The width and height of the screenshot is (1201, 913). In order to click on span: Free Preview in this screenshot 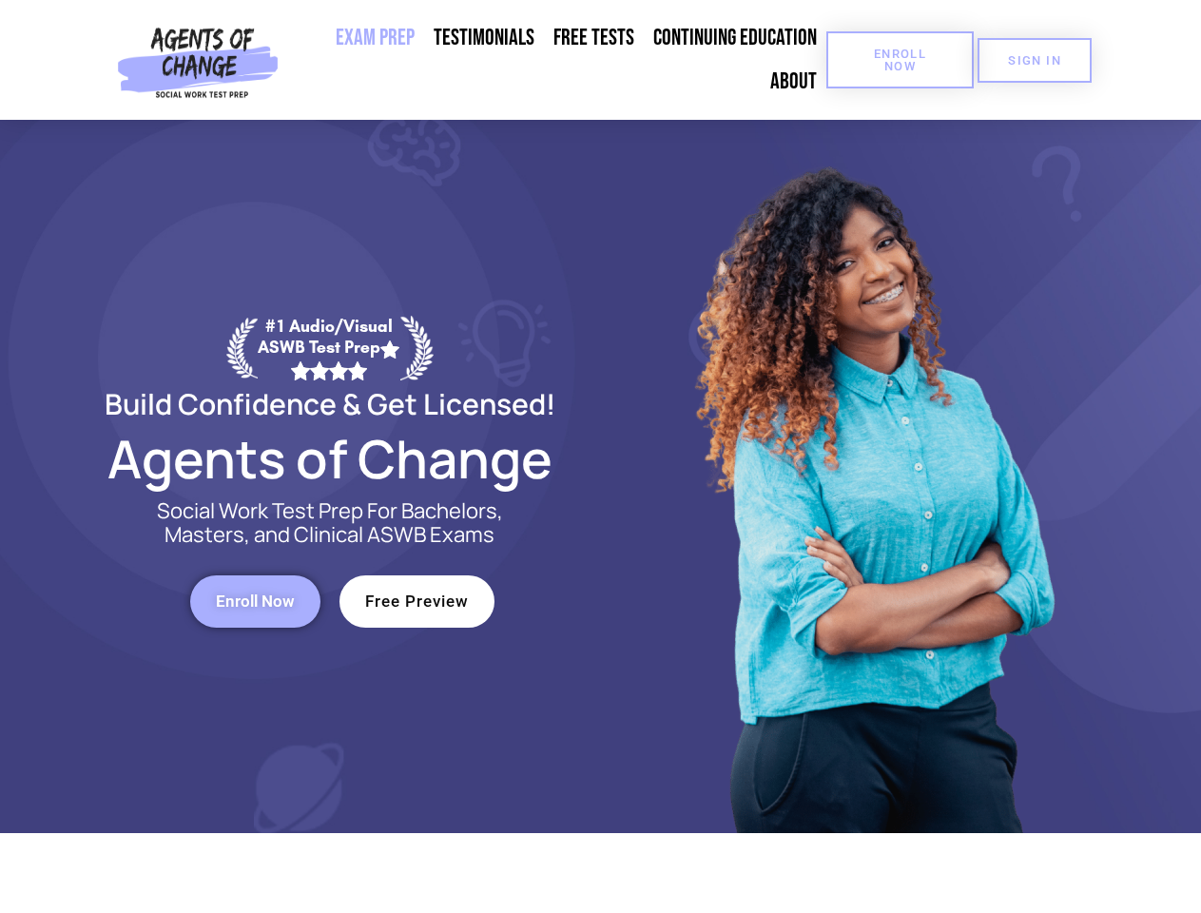, I will do `click(417, 601)`.